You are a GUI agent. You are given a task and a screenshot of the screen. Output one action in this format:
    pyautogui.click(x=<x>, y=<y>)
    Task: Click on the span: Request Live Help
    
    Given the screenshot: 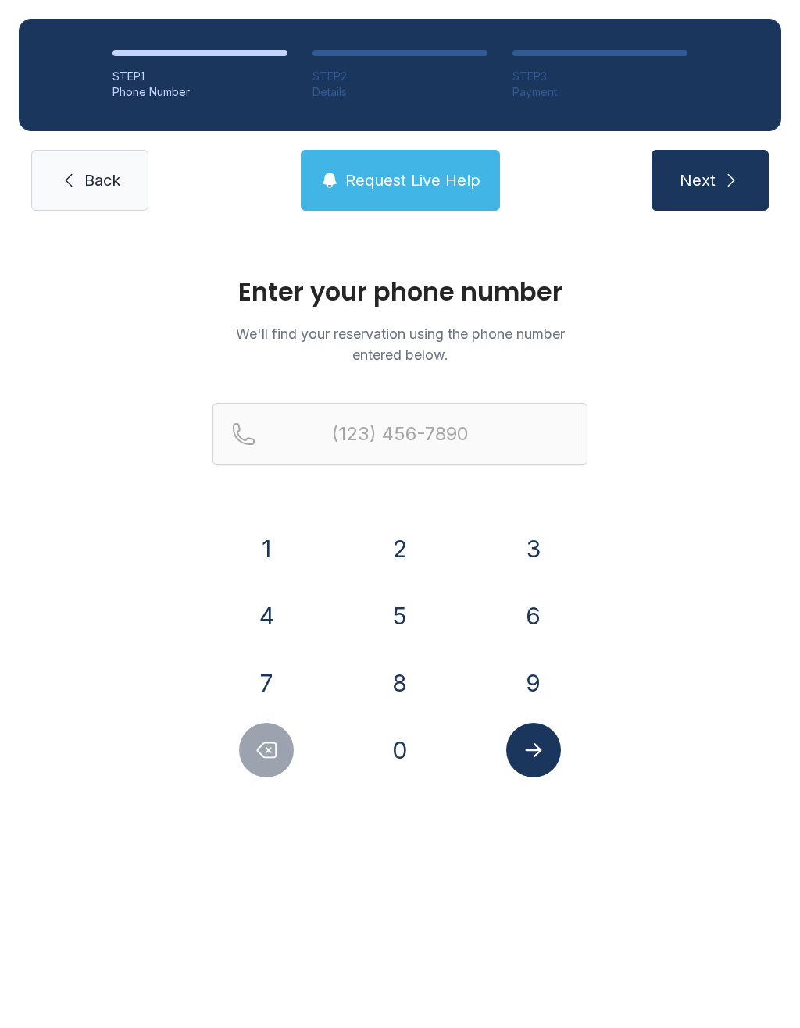 What is the action you would take?
    pyautogui.click(x=412, y=180)
    